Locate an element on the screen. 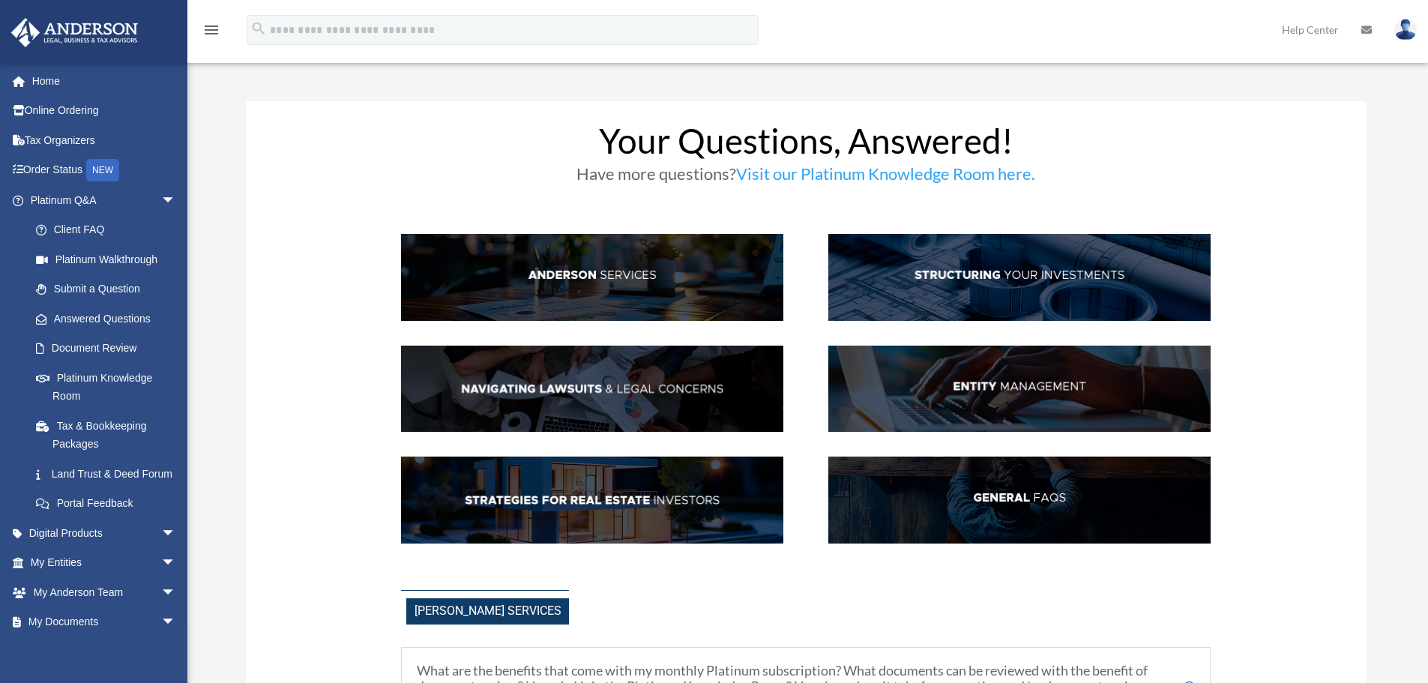  h1: Your Questions, Answered! is located at coordinates (806, 145).